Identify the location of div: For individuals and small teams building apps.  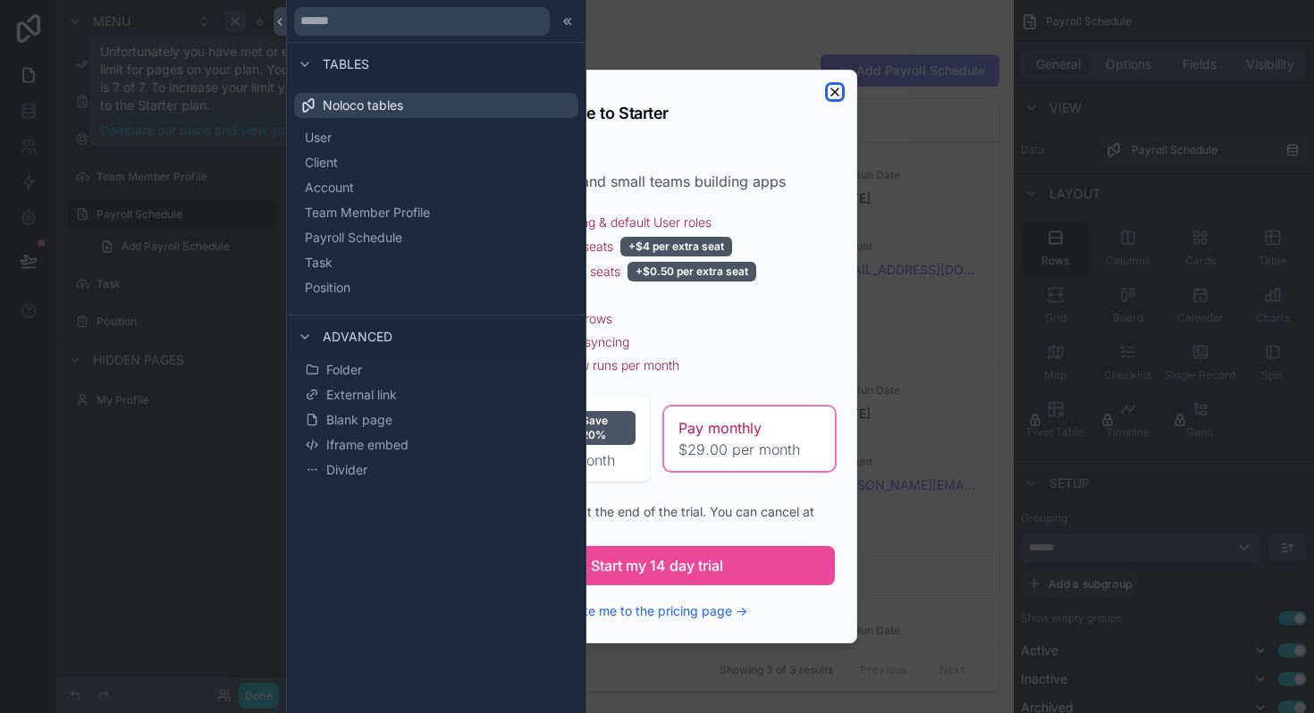
(657, 181).